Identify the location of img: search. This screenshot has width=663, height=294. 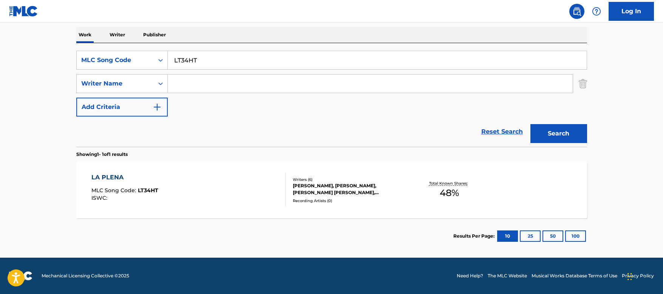
(577, 11).